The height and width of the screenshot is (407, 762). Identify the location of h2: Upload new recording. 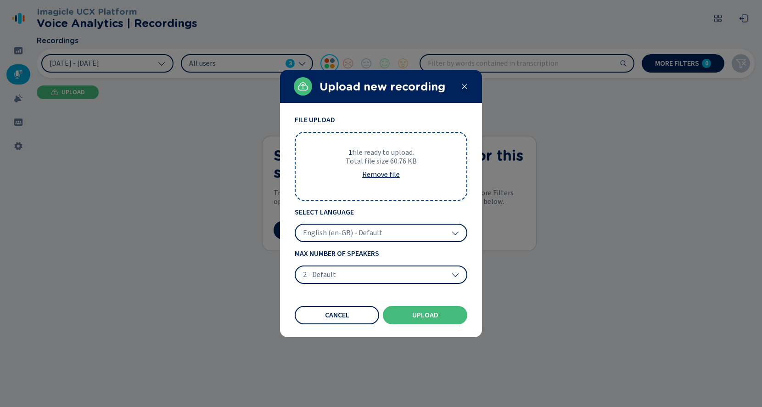
(387, 87).